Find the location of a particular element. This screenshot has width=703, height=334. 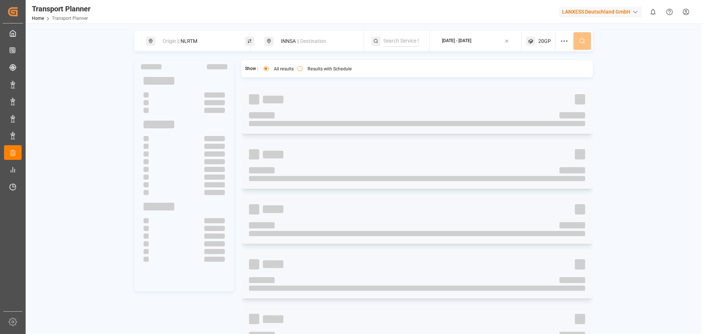

span: 20GP is located at coordinates (545, 41).